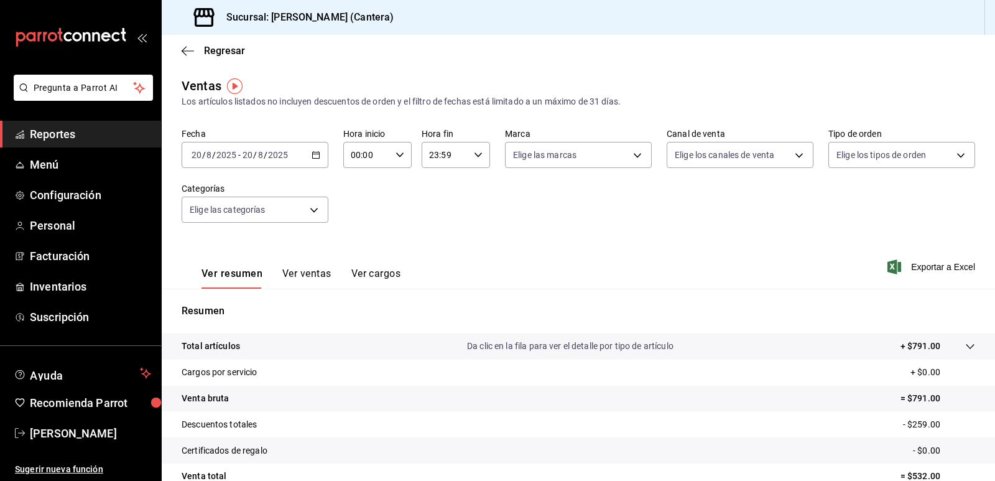  I want to click on img: Tooltip marker, so click(235, 86).